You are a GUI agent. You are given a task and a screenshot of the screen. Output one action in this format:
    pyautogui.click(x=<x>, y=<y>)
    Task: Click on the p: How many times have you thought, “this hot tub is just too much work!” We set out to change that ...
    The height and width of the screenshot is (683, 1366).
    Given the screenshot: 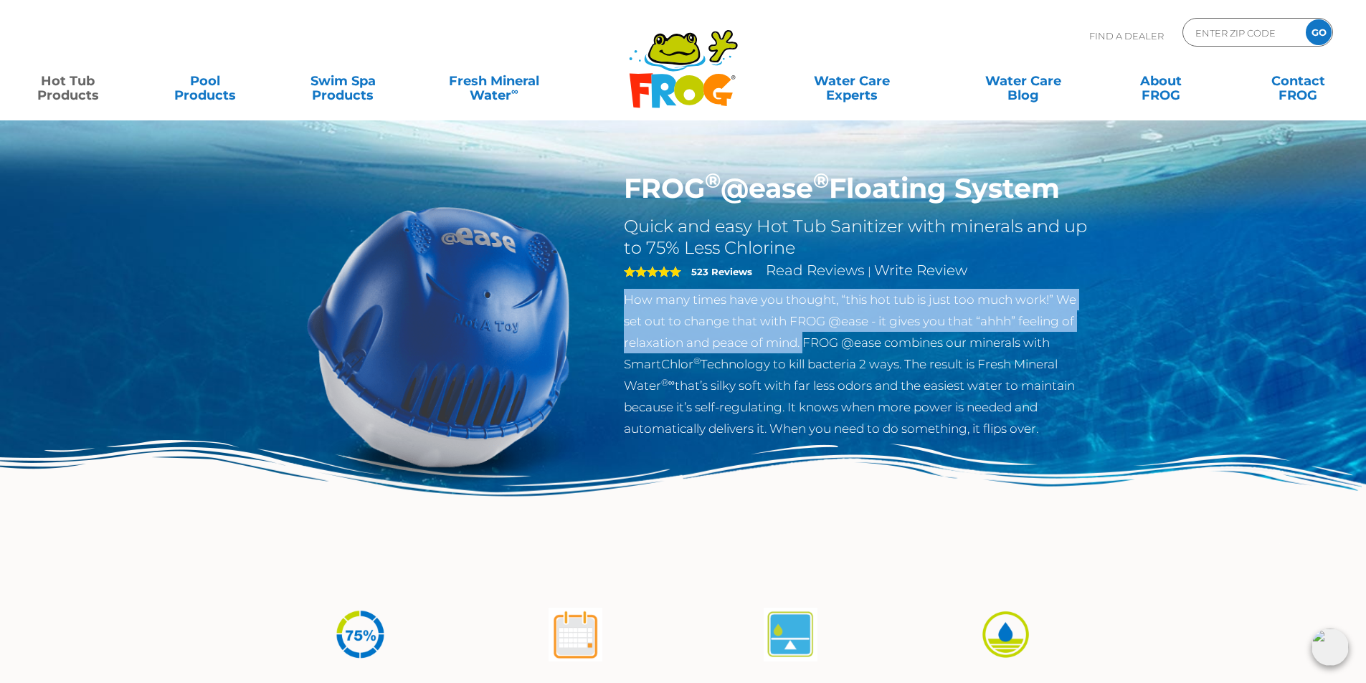 What is the action you would take?
    pyautogui.click(x=857, y=364)
    